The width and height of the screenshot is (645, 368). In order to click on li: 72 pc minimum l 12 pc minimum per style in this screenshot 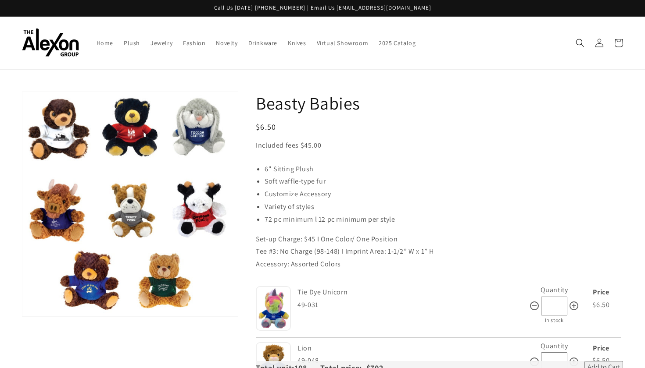, I will do `click(443, 220)`.